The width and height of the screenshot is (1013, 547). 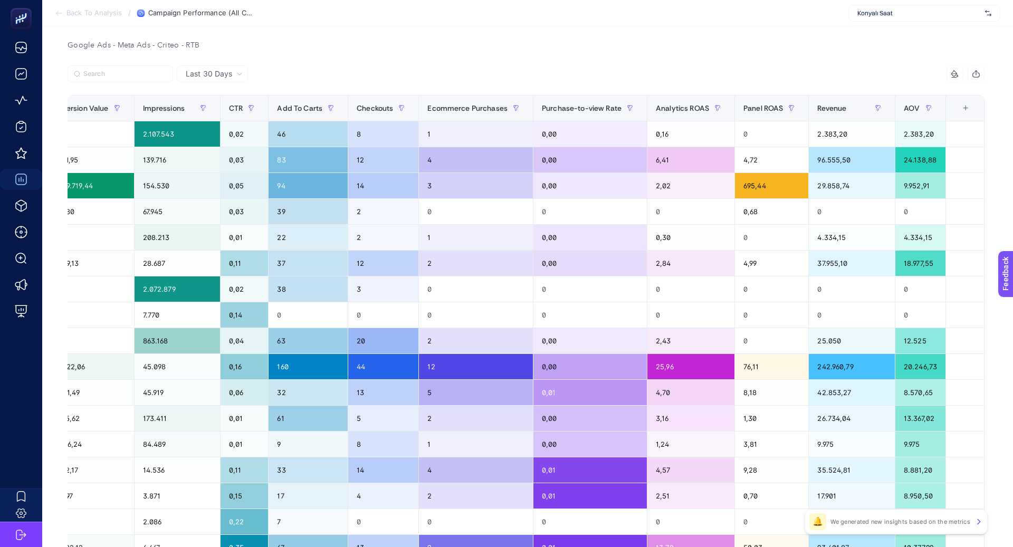 What do you see at coordinates (691, 237) in the screenshot?
I see `div: 0,30` at bounding box center [691, 237].